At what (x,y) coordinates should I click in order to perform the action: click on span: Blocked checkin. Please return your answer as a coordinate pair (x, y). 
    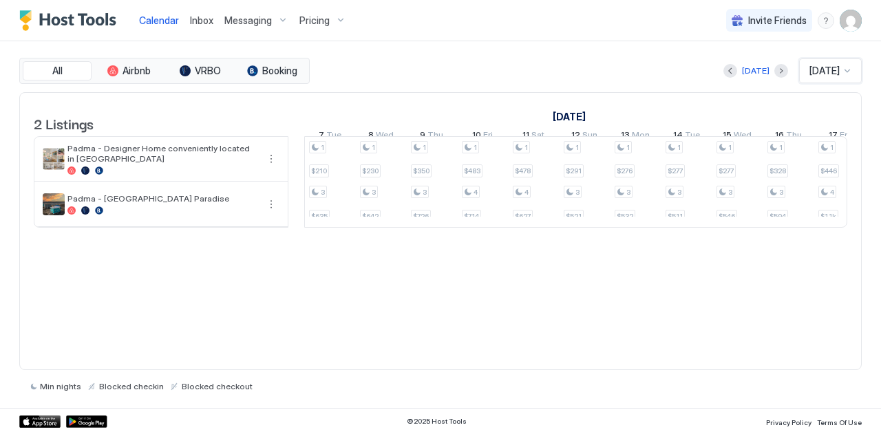
    Looking at the image, I should click on (131, 386).